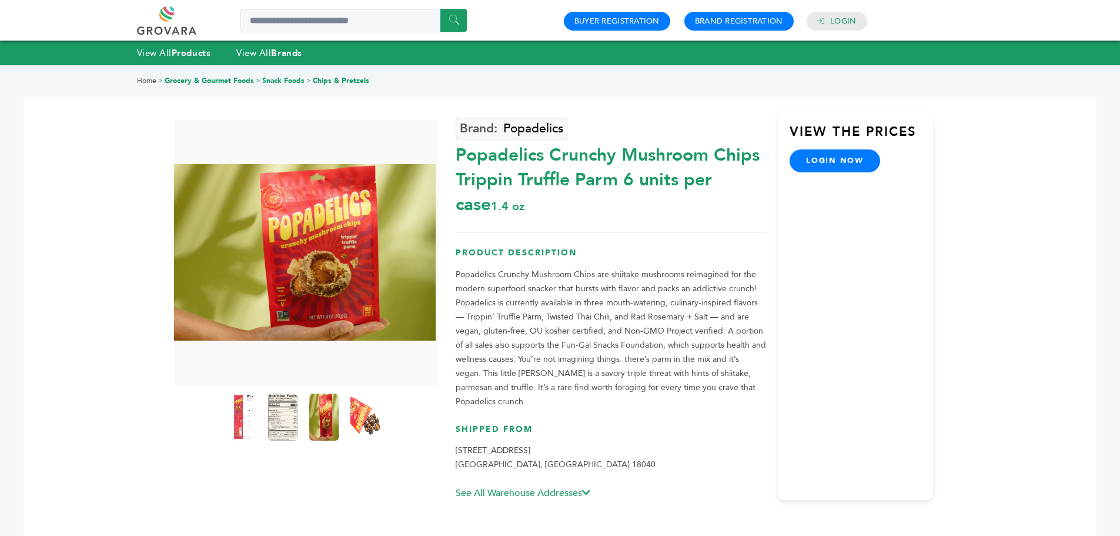 The image size is (1120, 536). What do you see at coordinates (209, 81) in the screenshot?
I see `a: Grocery & Gourmet Foods` at bounding box center [209, 81].